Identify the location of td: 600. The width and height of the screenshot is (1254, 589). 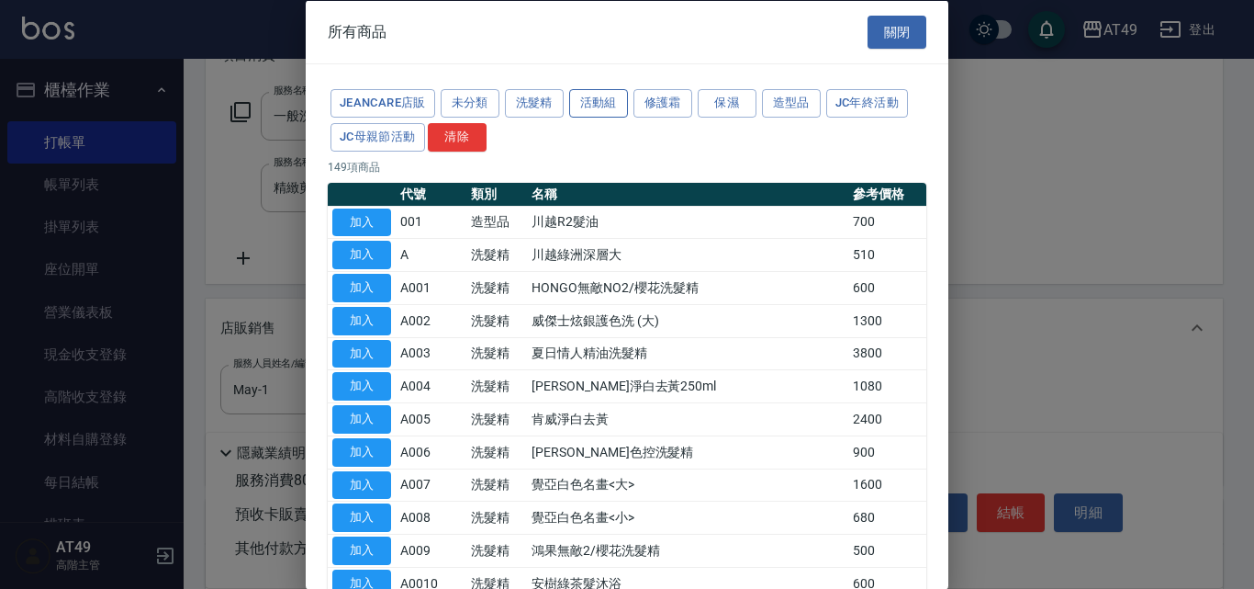
(887, 287).